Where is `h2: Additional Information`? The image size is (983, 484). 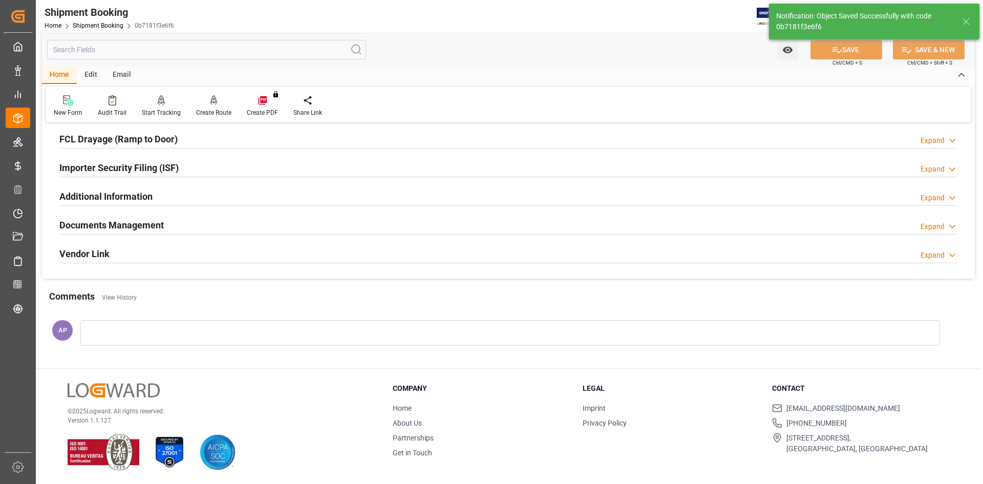
h2: Additional Information is located at coordinates (106, 196).